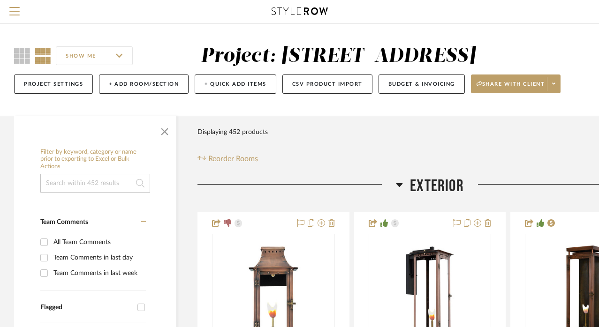  I want to click on button: + Add Room/Section, so click(144, 84).